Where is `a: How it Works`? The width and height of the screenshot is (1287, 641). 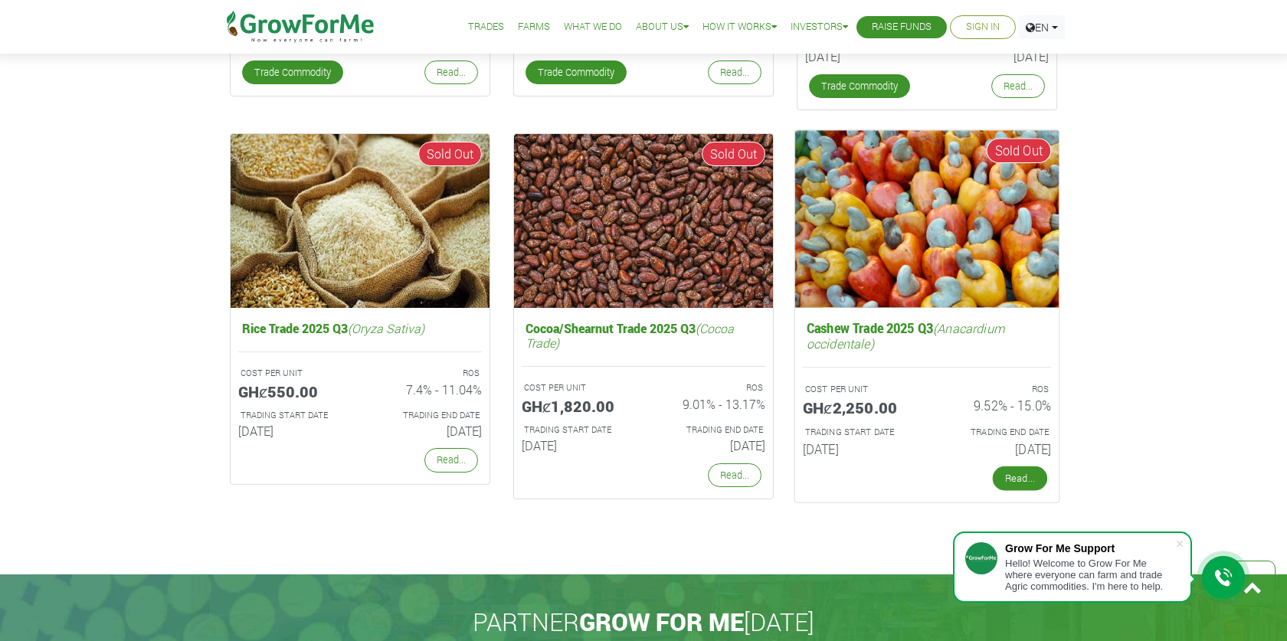
a: How it Works is located at coordinates (740, 27).